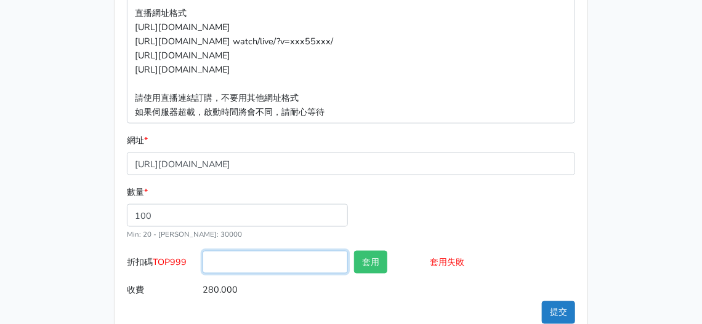 This screenshot has width=702, height=324. What do you see at coordinates (371, 262) in the screenshot?
I see `button: 套用` at bounding box center [371, 262].